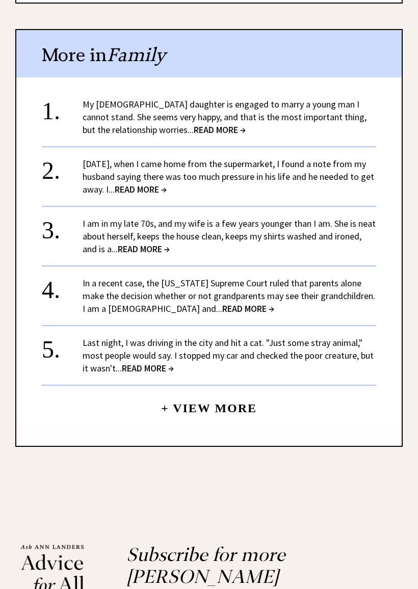 The image size is (418, 589). What do you see at coordinates (209, 53) in the screenshot?
I see `div: More in` at bounding box center [209, 53].